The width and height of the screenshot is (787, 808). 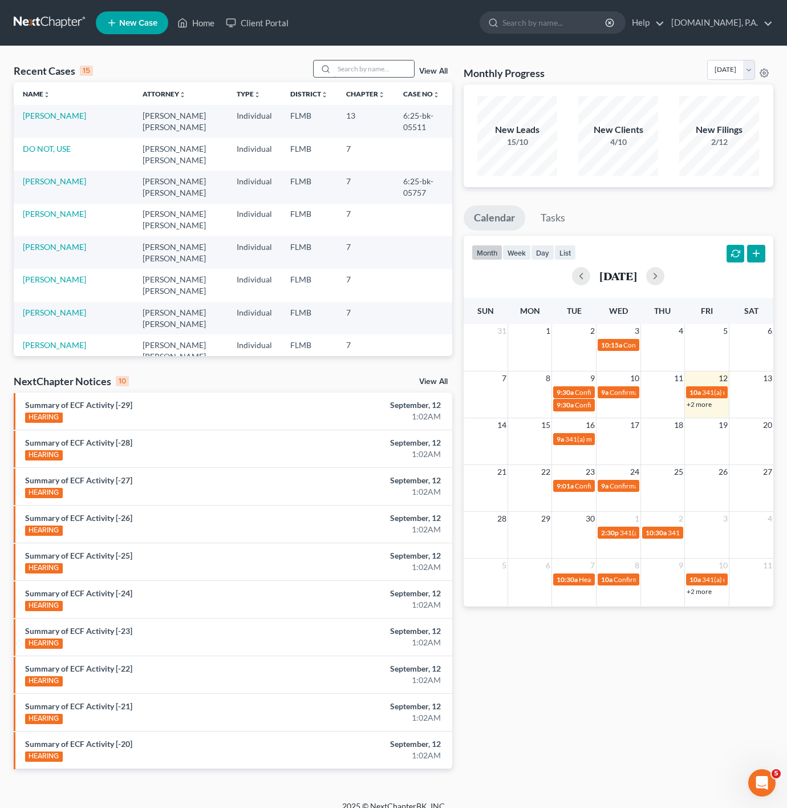 What do you see at coordinates (679, 425) in the screenshot?
I see `span: 18` at bounding box center [679, 425].